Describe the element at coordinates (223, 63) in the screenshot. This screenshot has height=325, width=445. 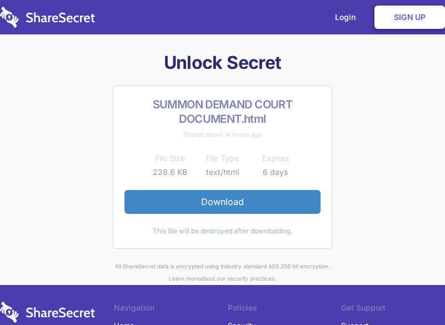
I see `h1: Unlock Secret` at that location.